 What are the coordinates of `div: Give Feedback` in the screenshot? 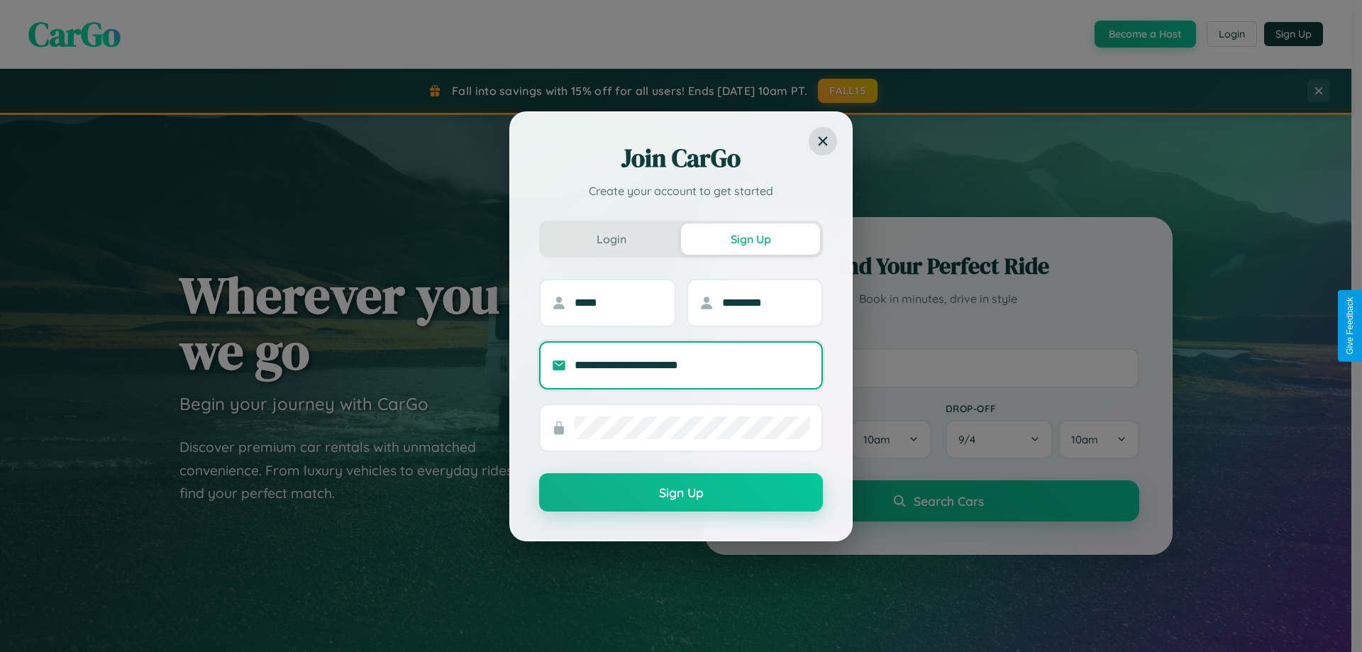 It's located at (1350, 326).